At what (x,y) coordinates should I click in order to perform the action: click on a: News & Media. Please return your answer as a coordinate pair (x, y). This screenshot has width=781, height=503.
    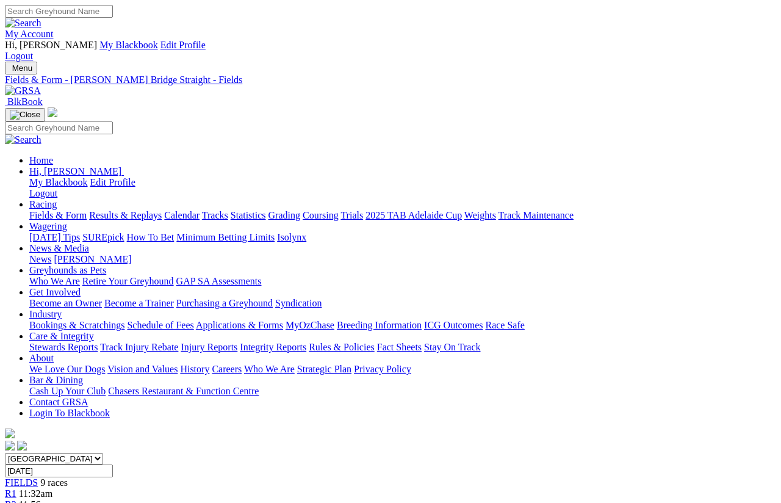
    Looking at the image, I should click on (59, 248).